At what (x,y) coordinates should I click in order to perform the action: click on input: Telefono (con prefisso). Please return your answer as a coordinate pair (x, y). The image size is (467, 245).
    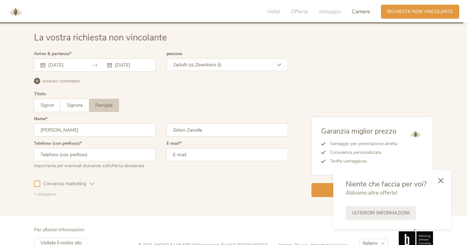
    Looking at the image, I should click on (95, 155).